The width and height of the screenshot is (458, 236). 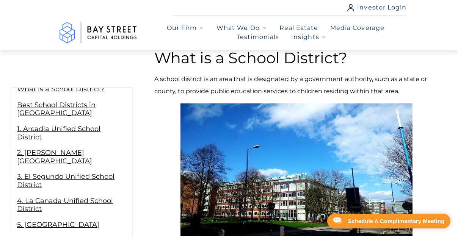 What do you see at coordinates (309, 37) in the screenshot?
I see `button: Insights` at bounding box center [309, 37].